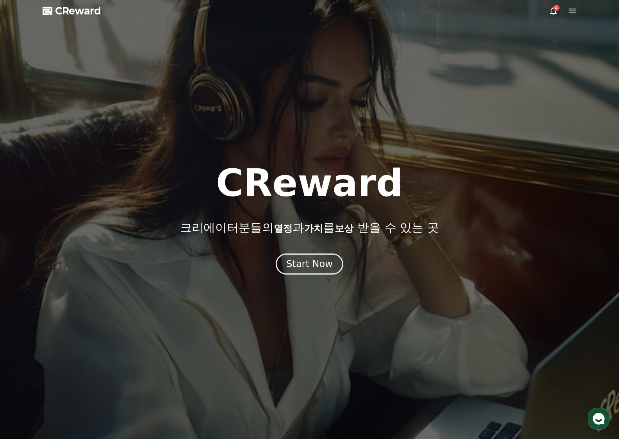 The image size is (619, 439). I want to click on div: Start Now, so click(309, 264).